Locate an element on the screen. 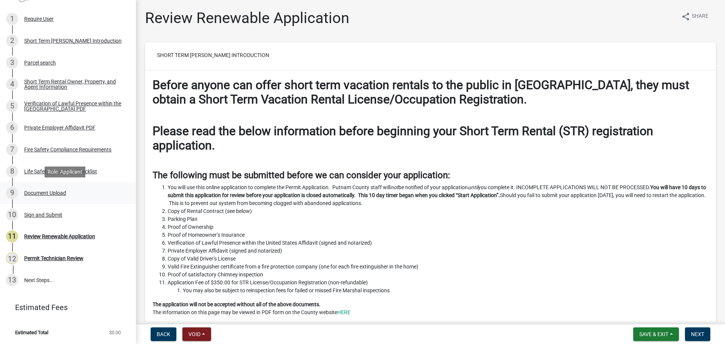 The image size is (725, 344). span: $0.00 is located at coordinates (115, 332).